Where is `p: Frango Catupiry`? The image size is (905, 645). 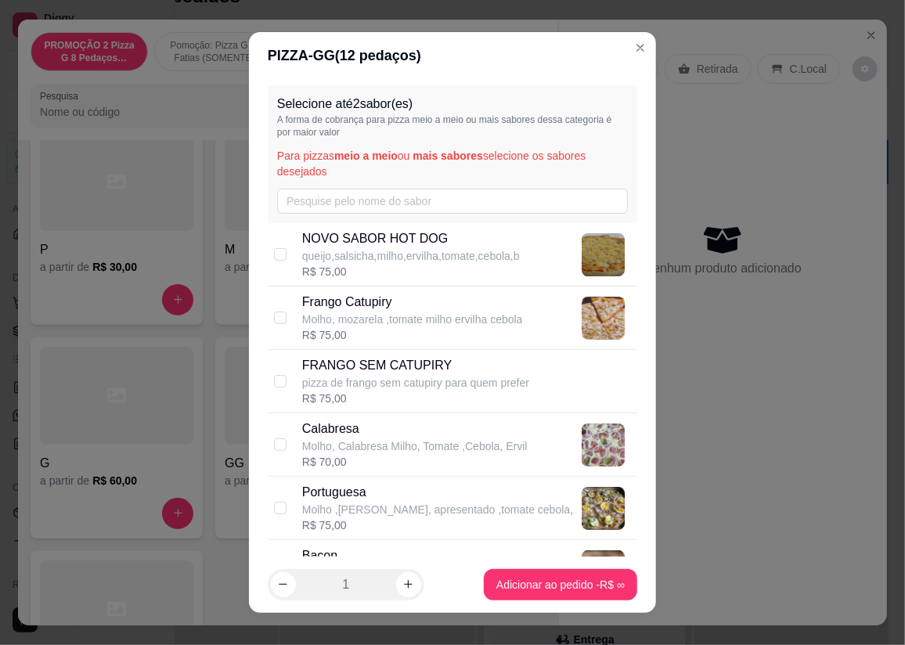 p: Frango Catupiry is located at coordinates (412, 302).